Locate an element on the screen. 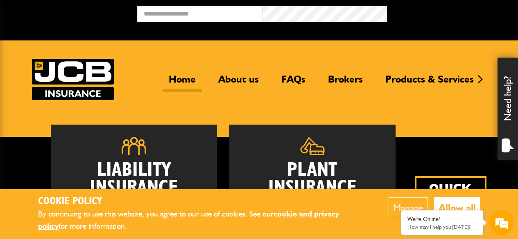 This screenshot has width=518, height=239. a: Products & Services is located at coordinates (429, 83).